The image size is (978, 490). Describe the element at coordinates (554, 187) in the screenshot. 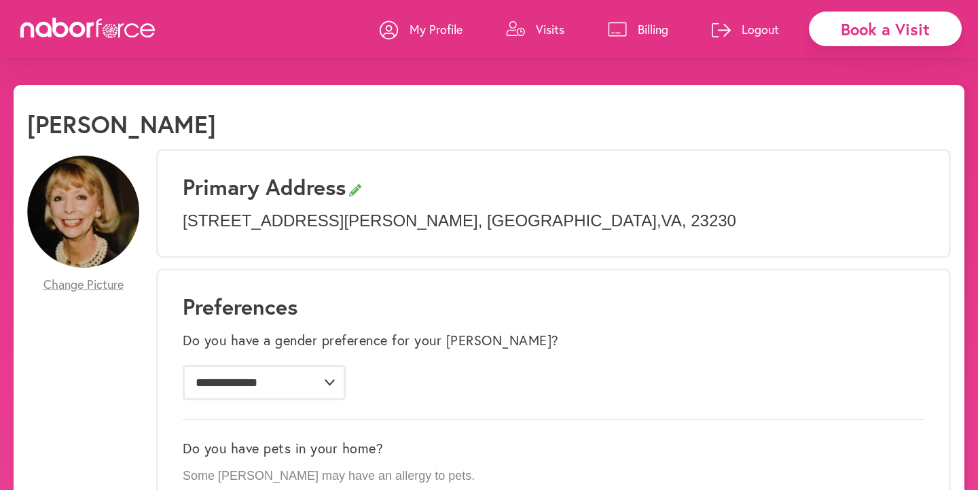

I see `h3: Primary Address` at that location.